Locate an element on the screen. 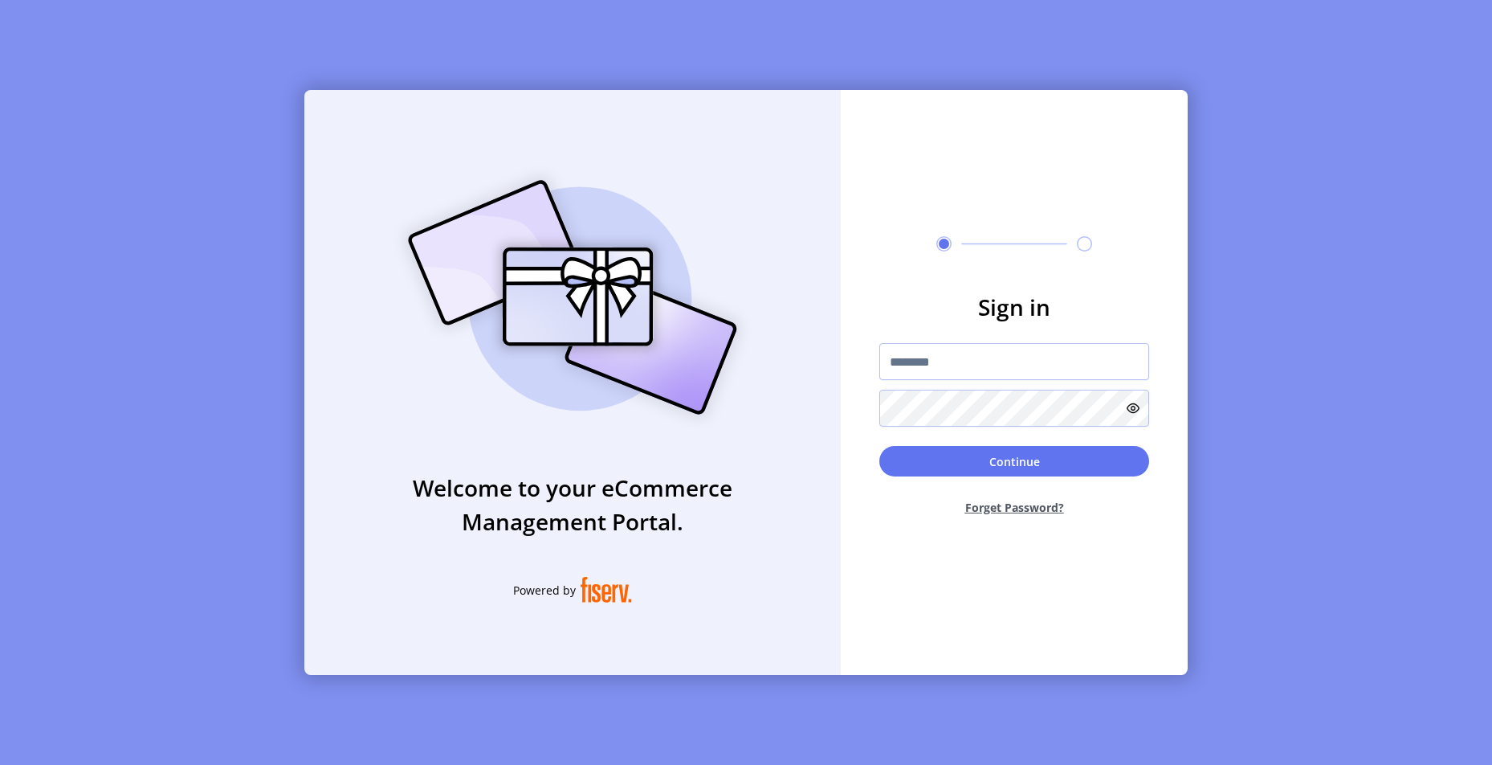 Image resolution: width=1492 pixels, height=765 pixels. span: Powered by is located at coordinates (545, 590).